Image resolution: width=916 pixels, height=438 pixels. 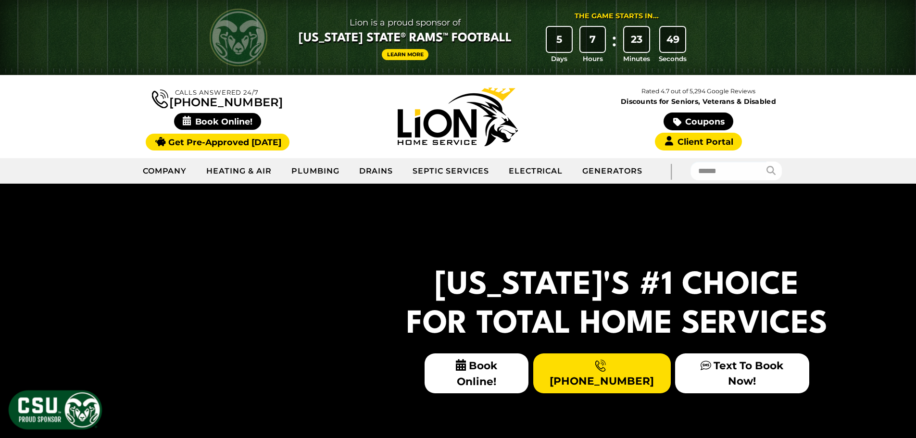 I want to click on p: Rated 4.7 out of 5,294 Google Reviews, so click(x=698, y=91).